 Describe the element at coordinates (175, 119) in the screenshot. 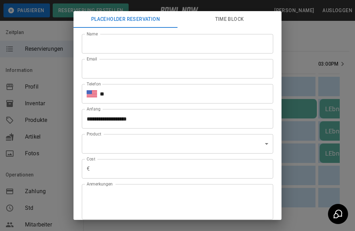

I see `input: Choose date, selected date is Sep 7, 2025` at that location.